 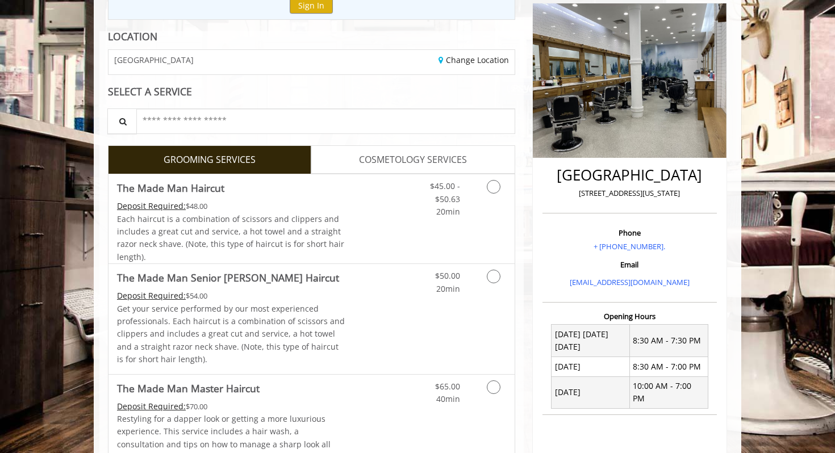 I want to click on h3: Opening Hours, so click(x=629, y=316).